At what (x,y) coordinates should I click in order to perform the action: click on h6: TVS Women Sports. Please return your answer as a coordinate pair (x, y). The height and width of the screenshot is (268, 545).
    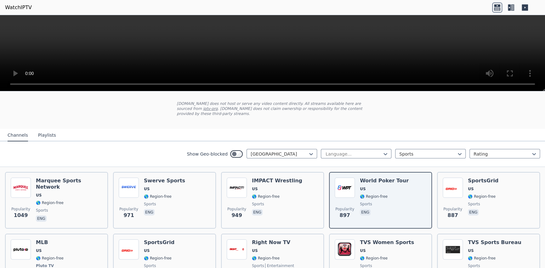
    Looking at the image, I should click on (387, 243).